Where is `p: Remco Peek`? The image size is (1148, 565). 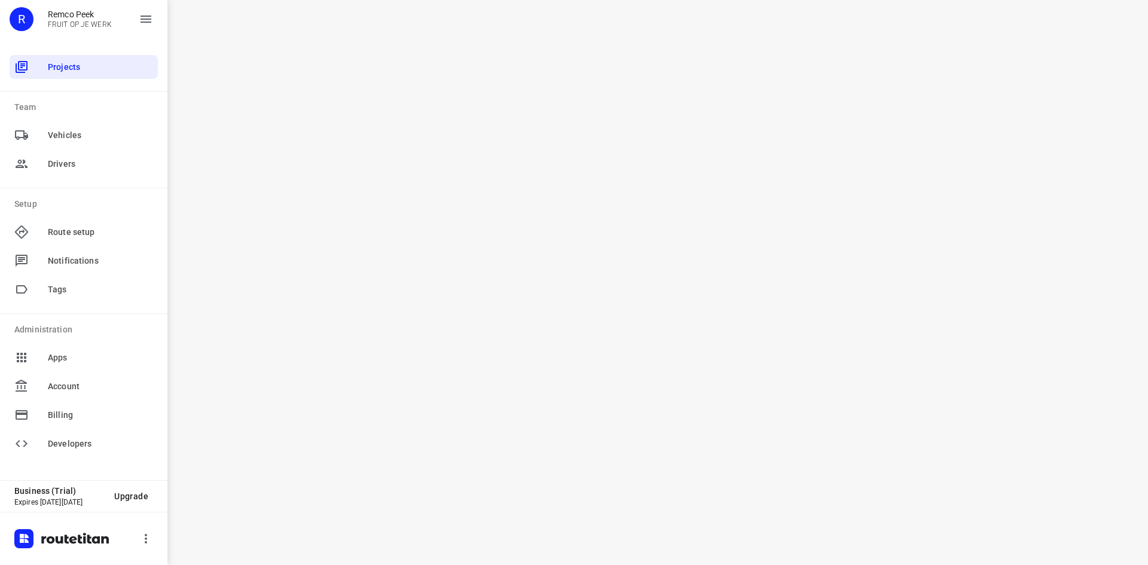 p: Remco Peek is located at coordinates (80, 14).